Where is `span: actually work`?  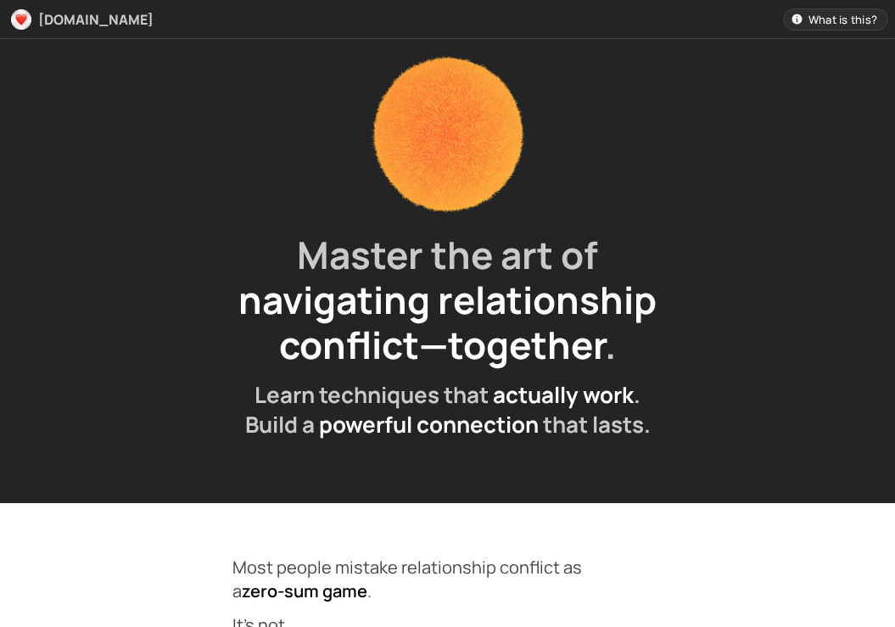 span: actually work is located at coordinates (564, 395).